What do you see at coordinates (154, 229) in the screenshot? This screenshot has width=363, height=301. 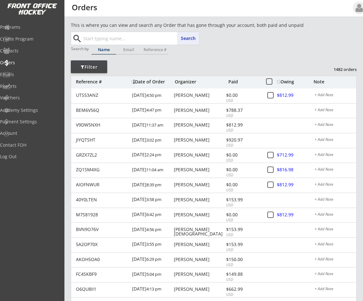 I see `font: 4:56 pm` at bounding box center [154, 229].